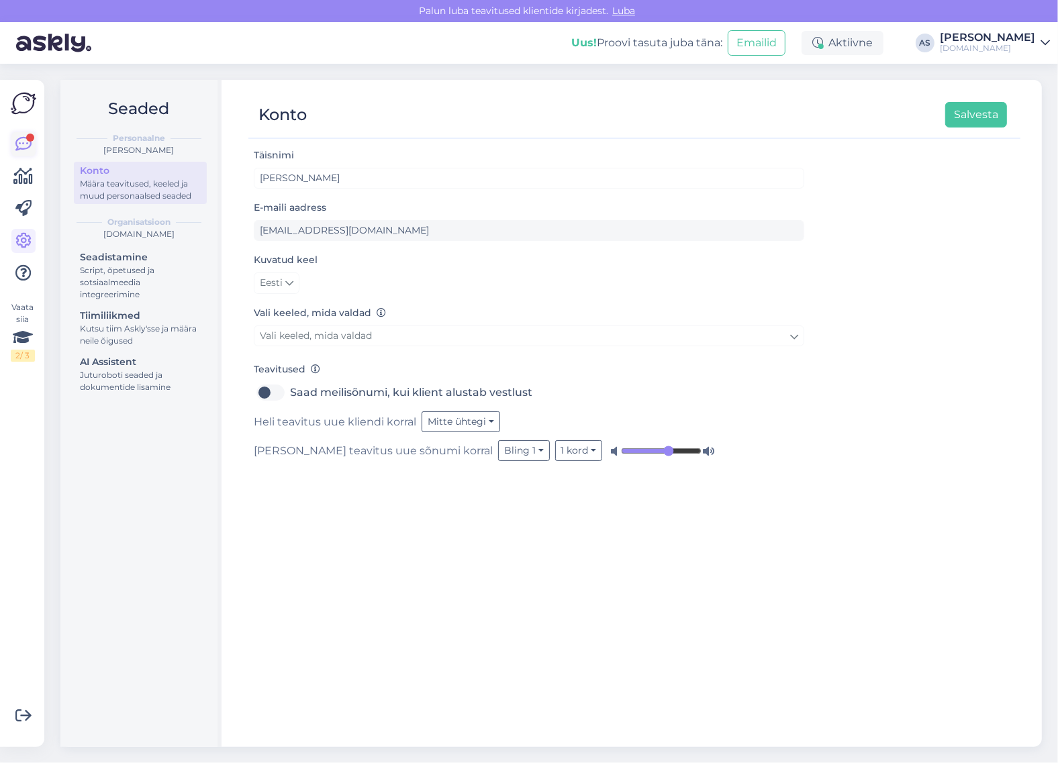  Describe the element at coordinates (315, 336) in the screenshot. I see `span: Vali keeled, mida valdad` at that location.